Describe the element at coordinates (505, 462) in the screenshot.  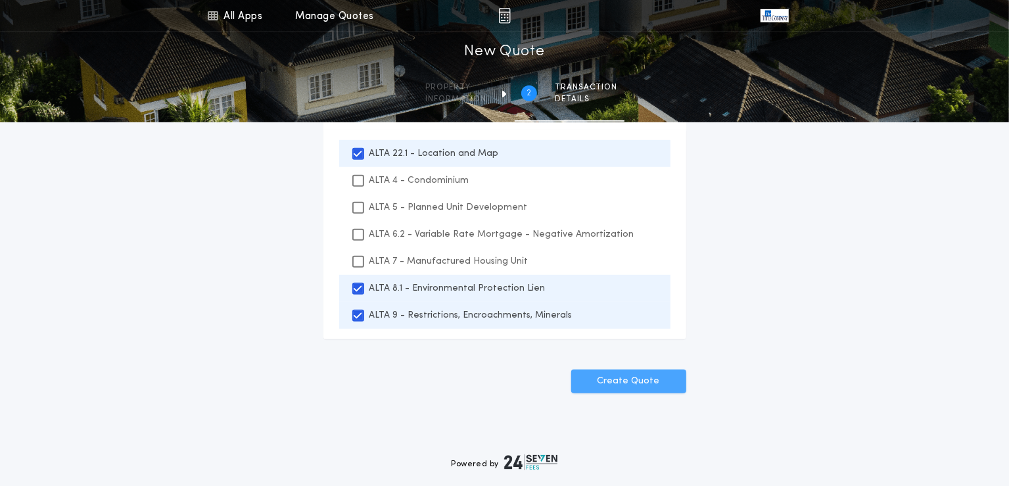
I see `div: Powered by` at that location.